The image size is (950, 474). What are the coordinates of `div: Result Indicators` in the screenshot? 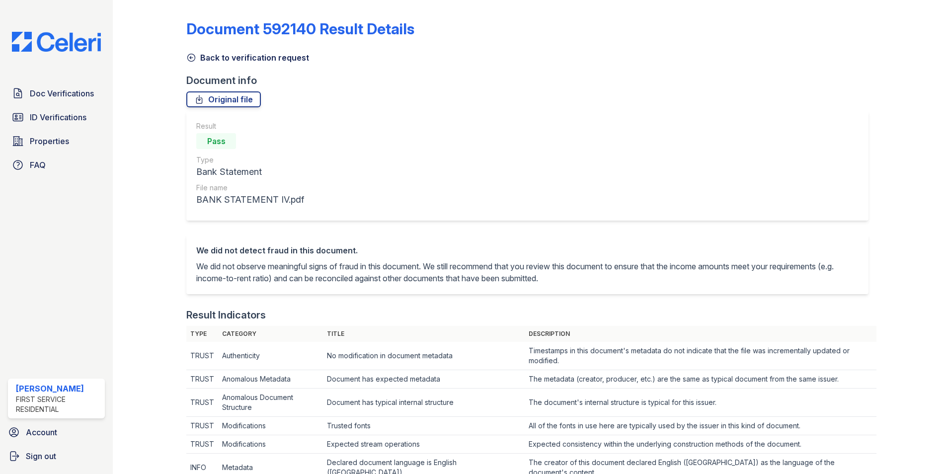 It's located at (226, 315).